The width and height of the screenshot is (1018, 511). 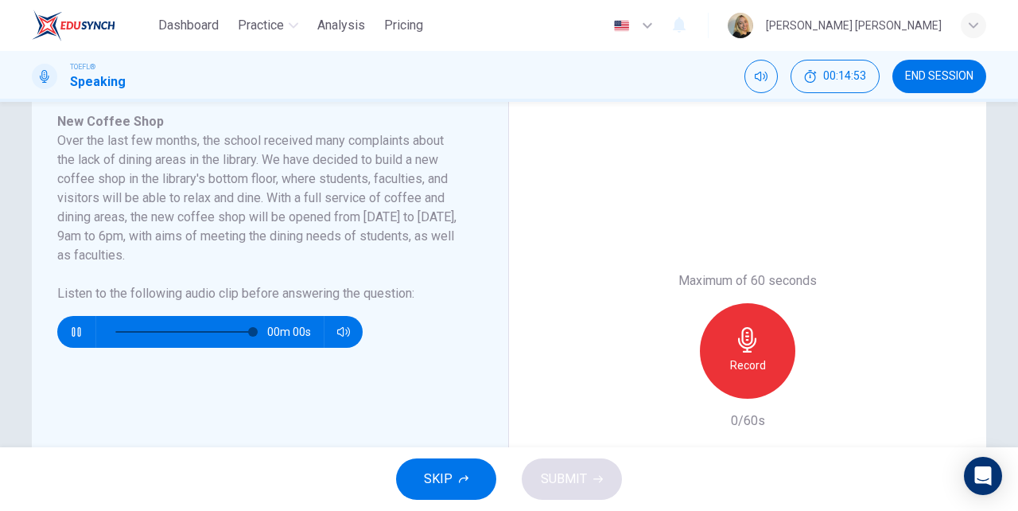 What do you see at coordinates (111, 121) in the screenshot?
I see `span: New Coffee Shop` at bounding box center [111, 121].